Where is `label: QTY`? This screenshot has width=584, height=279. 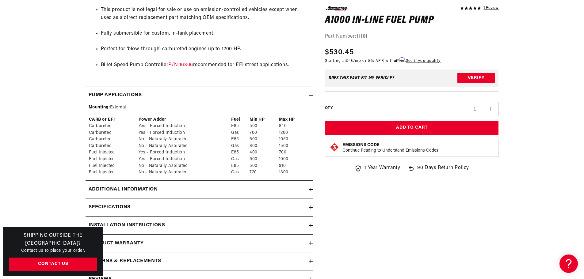
label: QTY is located at coordinates (329, 108).